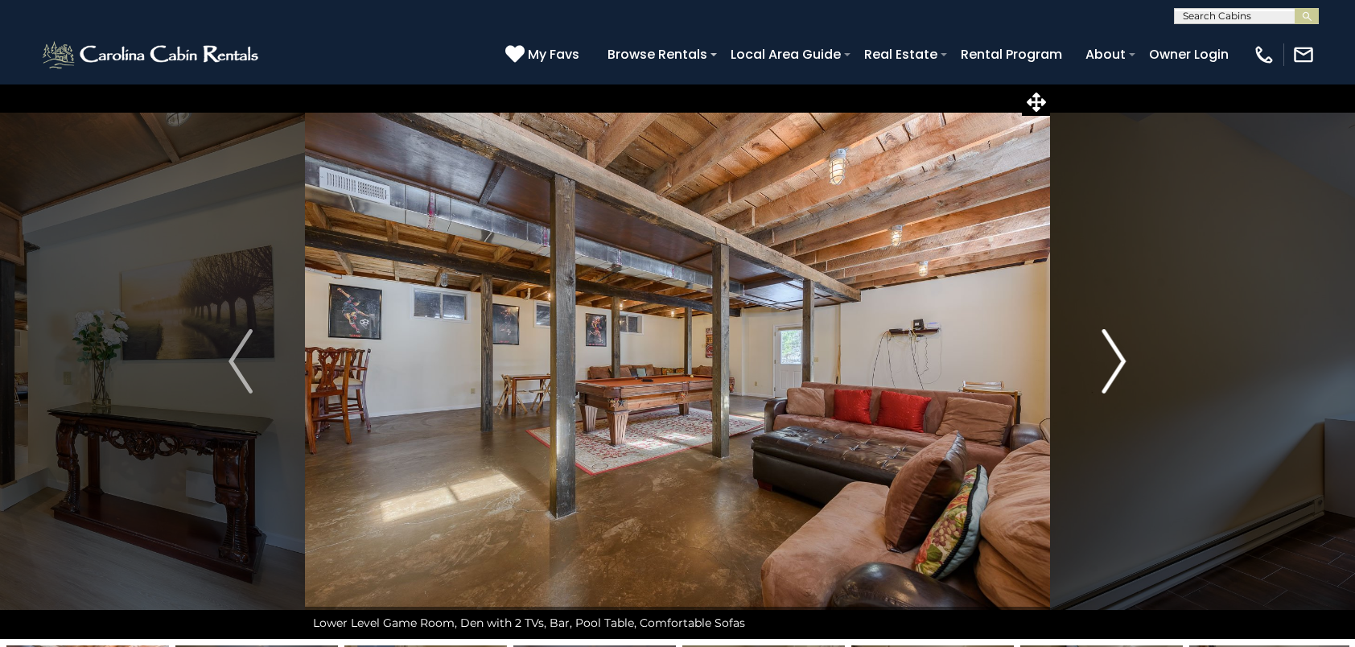  Describe the element at coordinates (1304, 55) in the screenshot. I see `img: mail-regular-white.png` at that location.